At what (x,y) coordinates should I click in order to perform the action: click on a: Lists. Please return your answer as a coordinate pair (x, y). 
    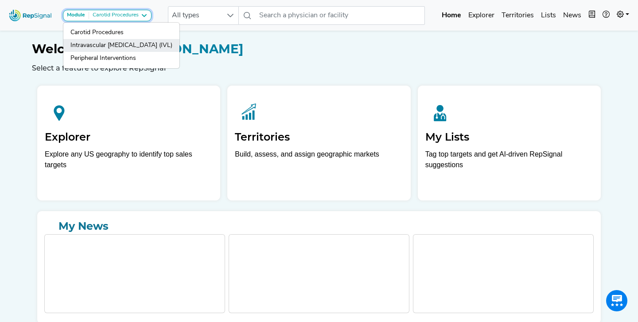
    Looking at the image, I should click on (549, 16).